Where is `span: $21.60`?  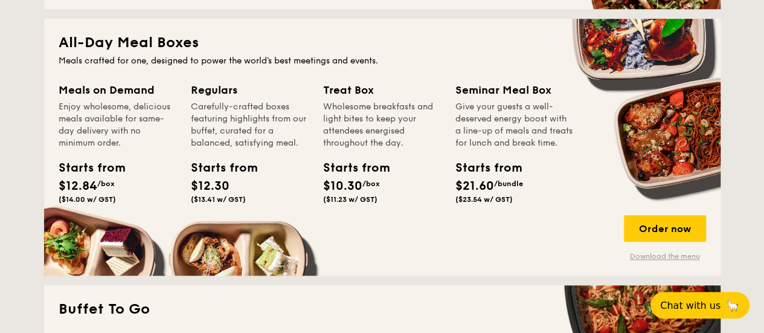 span: $21.60 is located at coordinates (475, 186).